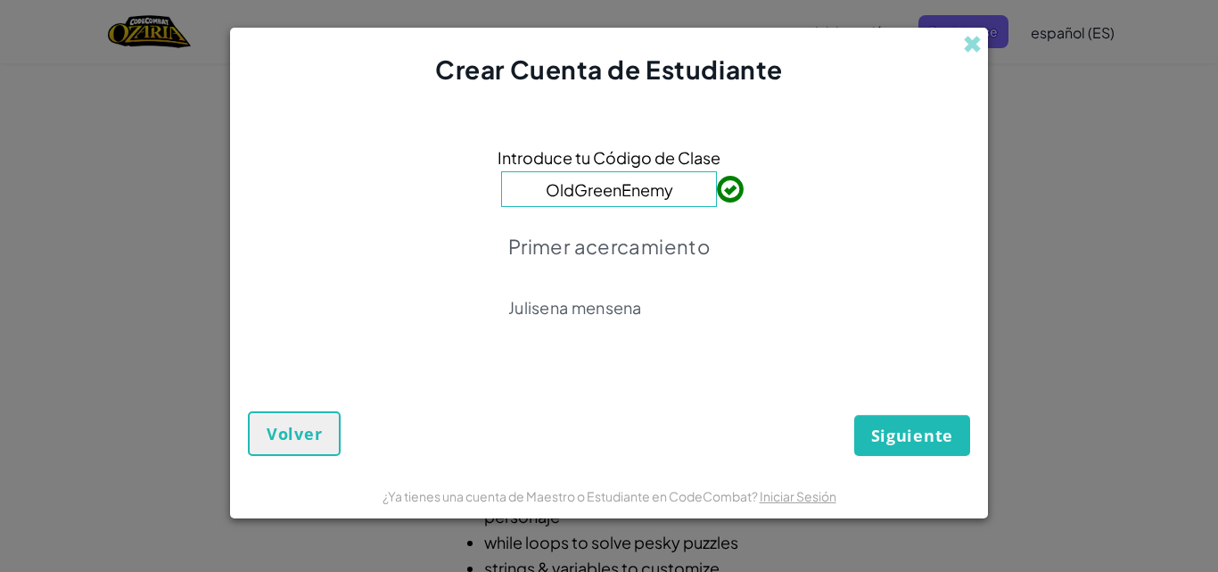  What do you see at coordinates (912, 435) in the screenshot?
I see `span: Siguiente` at bounding box center [912, 435].